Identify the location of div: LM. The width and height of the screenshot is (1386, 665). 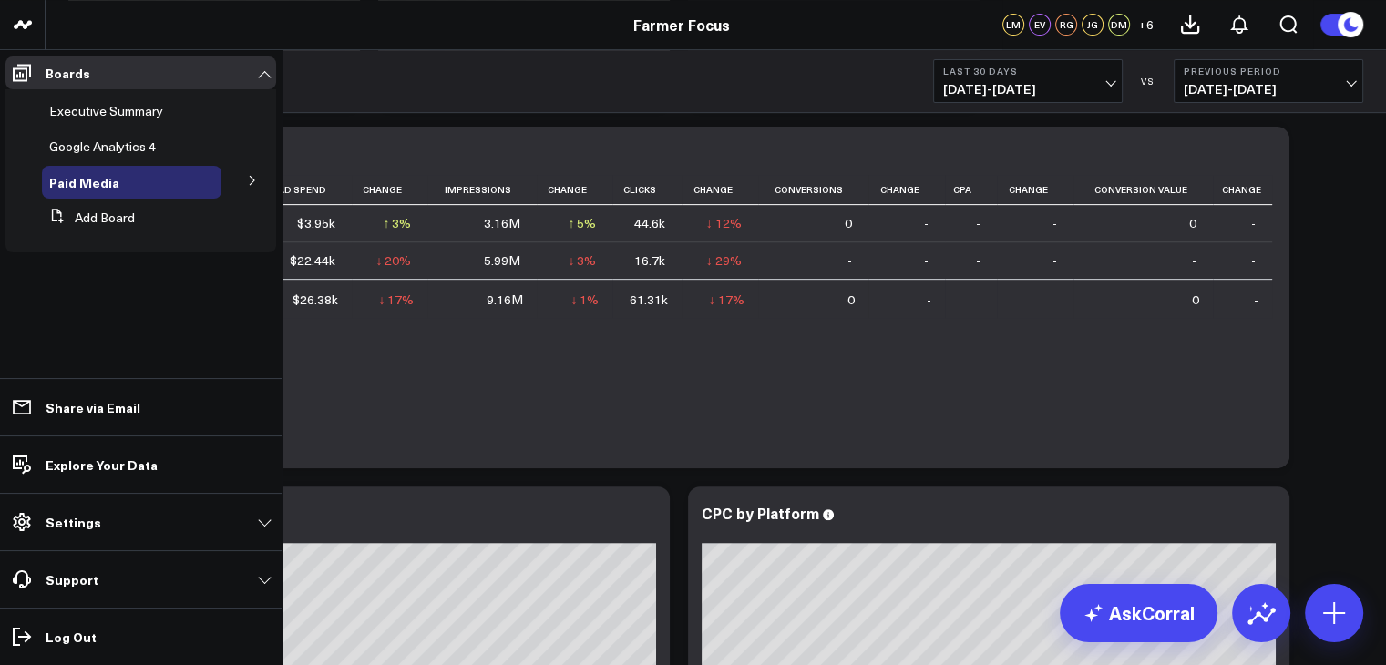
(1014, 25).